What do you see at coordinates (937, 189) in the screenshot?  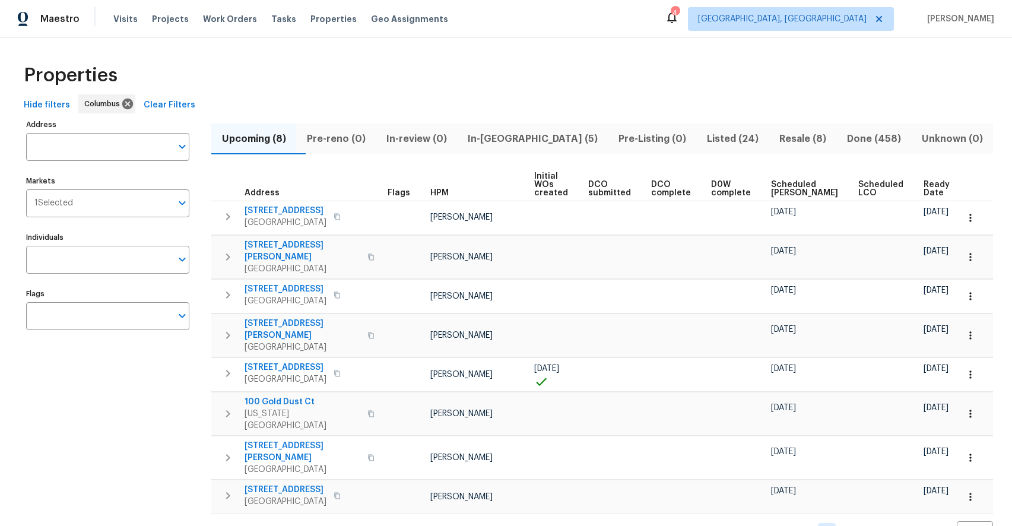 I see `span: Ready Date` at bounding box center [937, 189].